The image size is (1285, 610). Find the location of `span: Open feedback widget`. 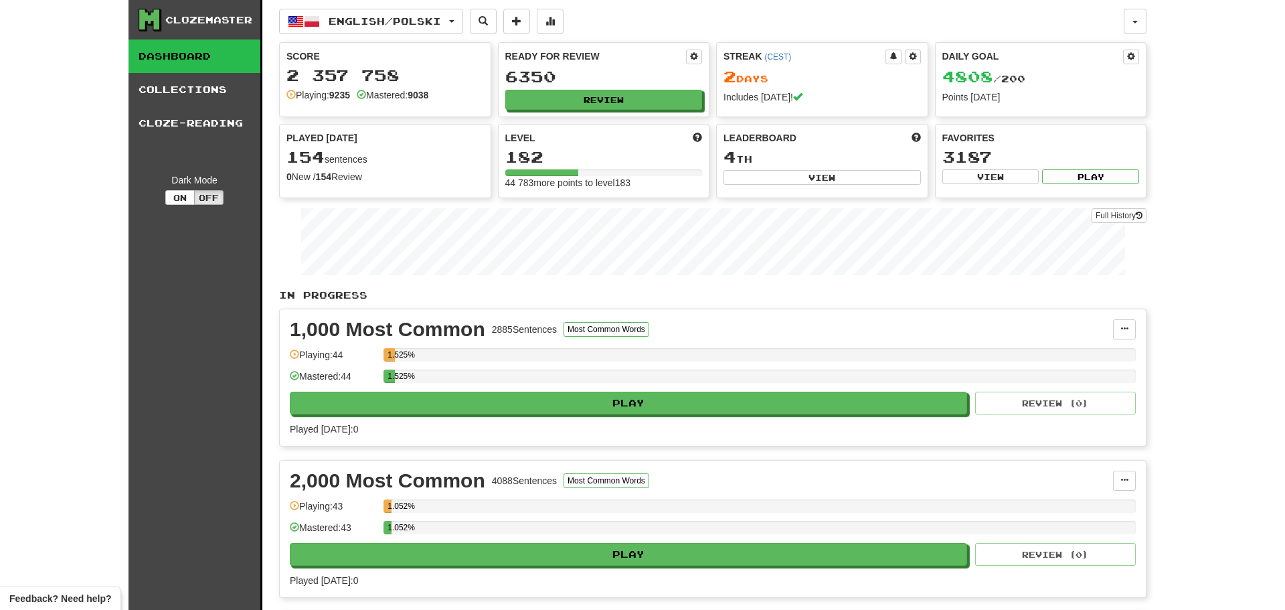

span: Open feedback widget is located at coordinates (60, 598).